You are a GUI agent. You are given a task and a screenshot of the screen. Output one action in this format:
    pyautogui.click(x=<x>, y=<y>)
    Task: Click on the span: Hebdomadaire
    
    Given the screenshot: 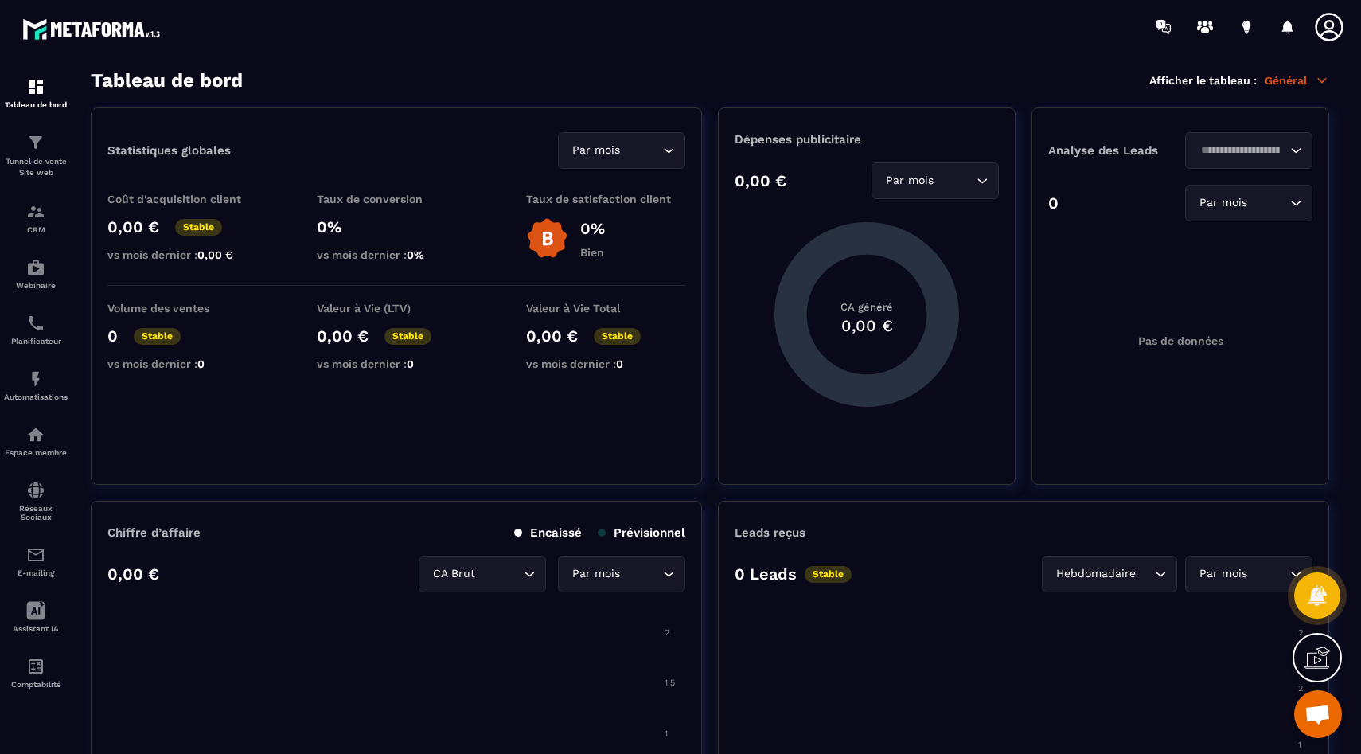 What is the action you would take?
    pyautogui.click(x=1095, y=574)
    